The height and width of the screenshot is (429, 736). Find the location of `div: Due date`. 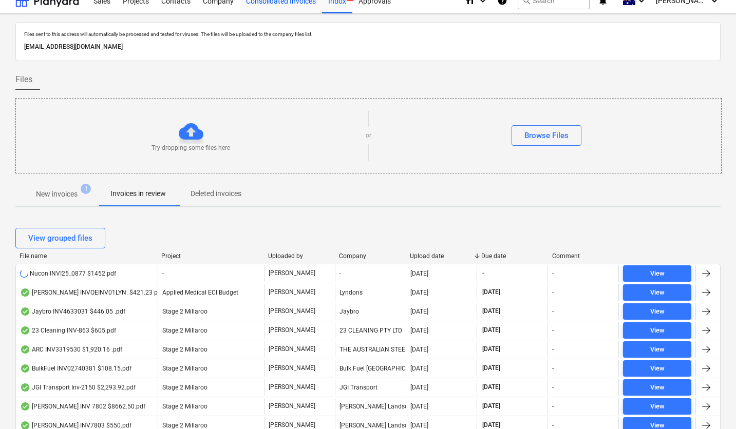

div: Due date is located at coordinates (513, 256).